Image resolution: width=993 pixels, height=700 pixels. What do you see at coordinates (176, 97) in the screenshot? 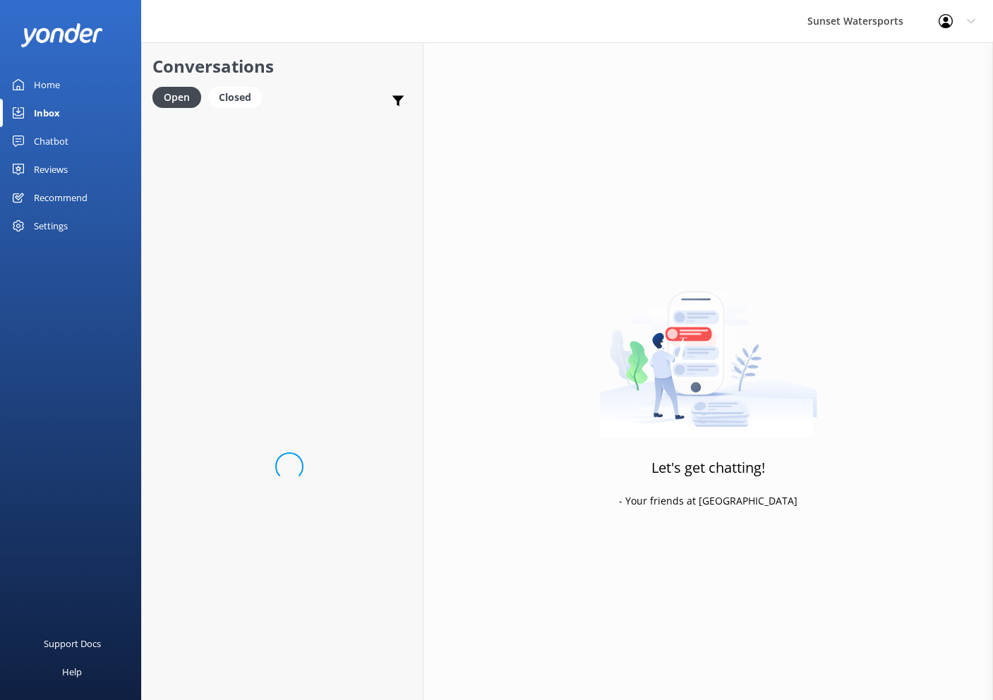
I see `div: Open` at bounding box center [176, 97].